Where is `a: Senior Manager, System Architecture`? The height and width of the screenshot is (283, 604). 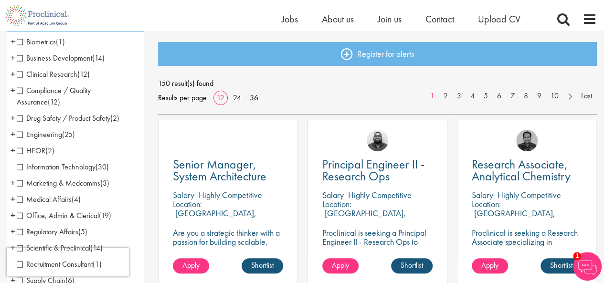
a: Senior Manager, System Architecture is located at coordinates (228, 170).